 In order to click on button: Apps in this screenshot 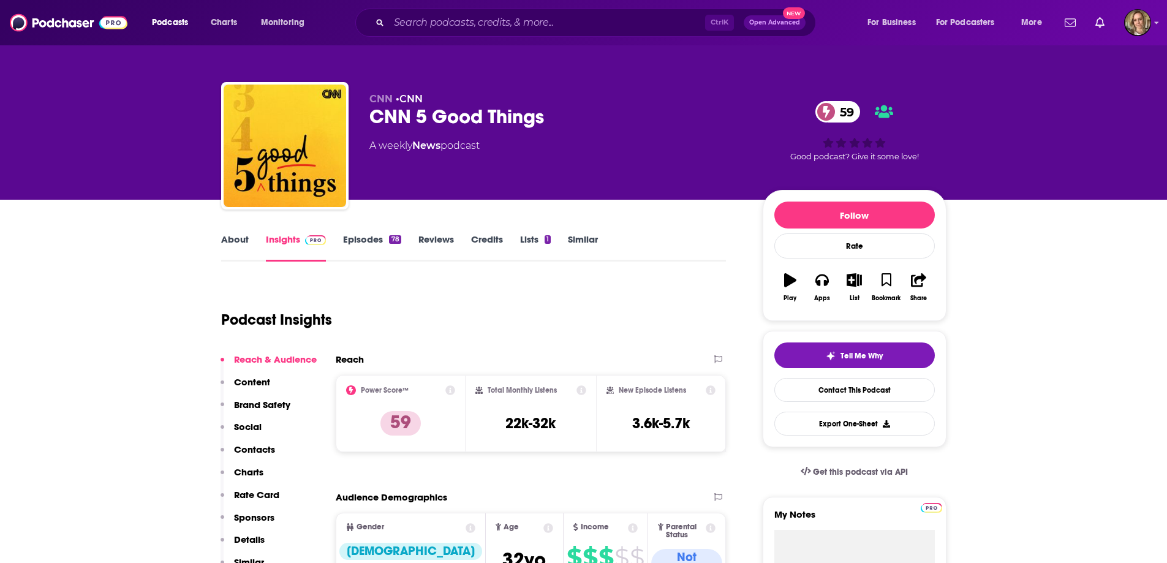, I will do `click(822, 287)`.